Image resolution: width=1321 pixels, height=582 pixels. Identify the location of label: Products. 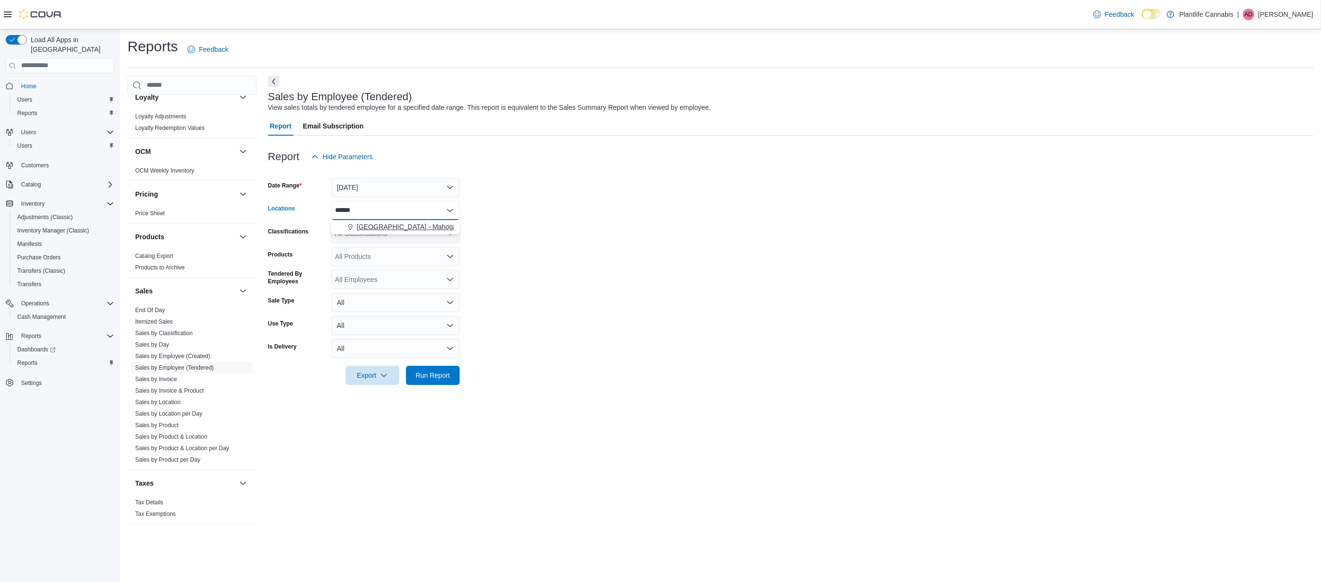
(280, 255).